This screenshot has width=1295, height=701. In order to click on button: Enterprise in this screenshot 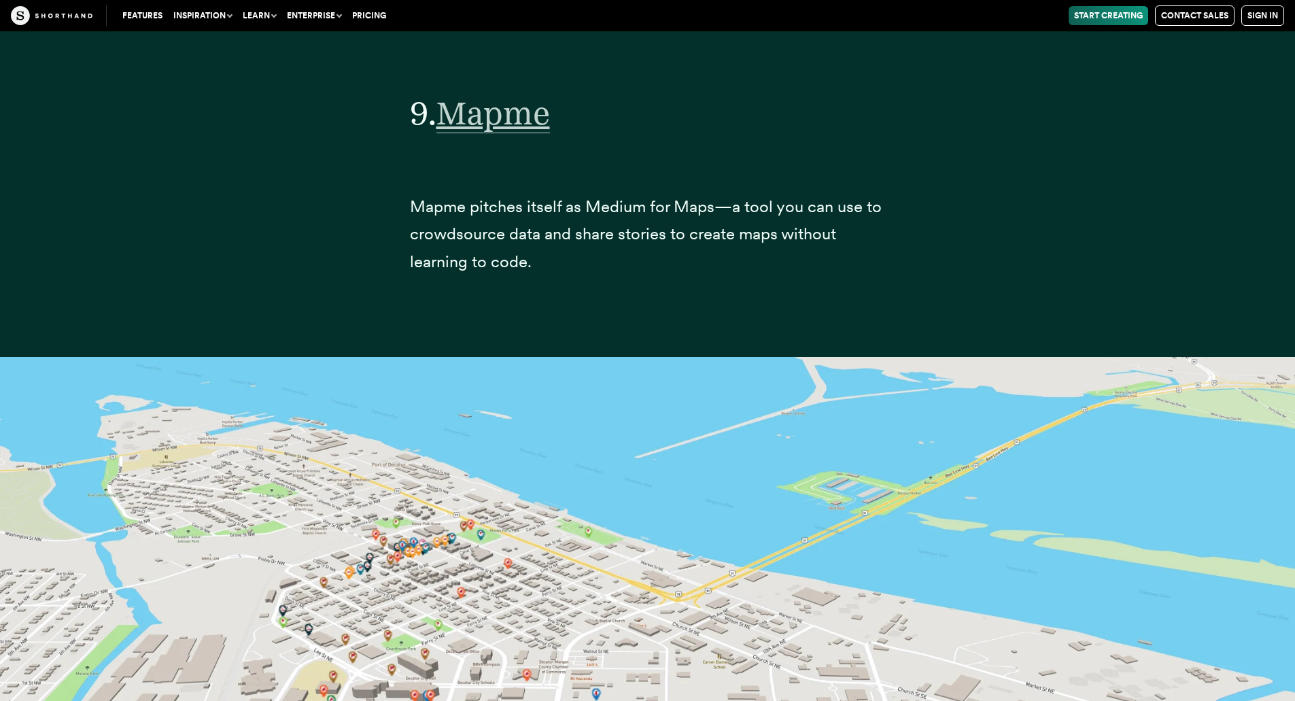, I will do `click(314, 16)`.